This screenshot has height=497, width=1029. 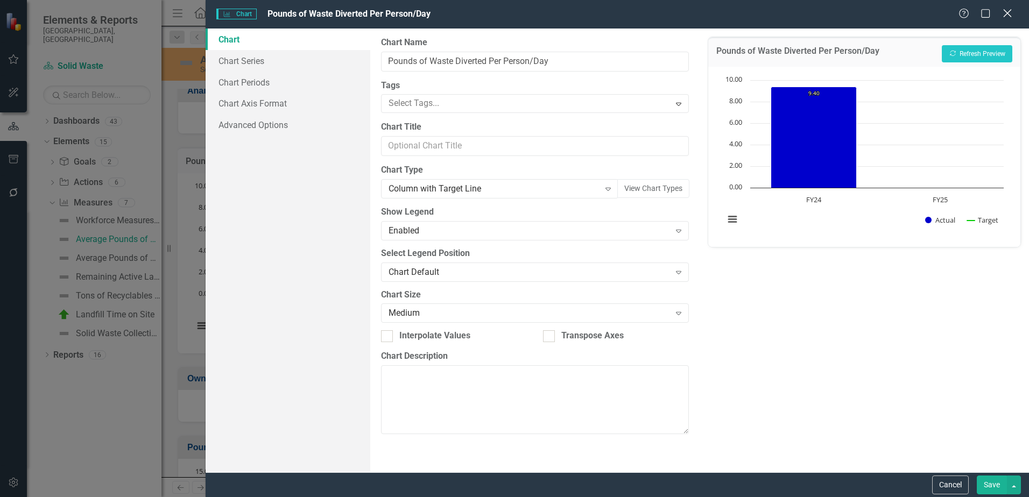 I want to click on label: Show Legend, so click(x=535, y=212).